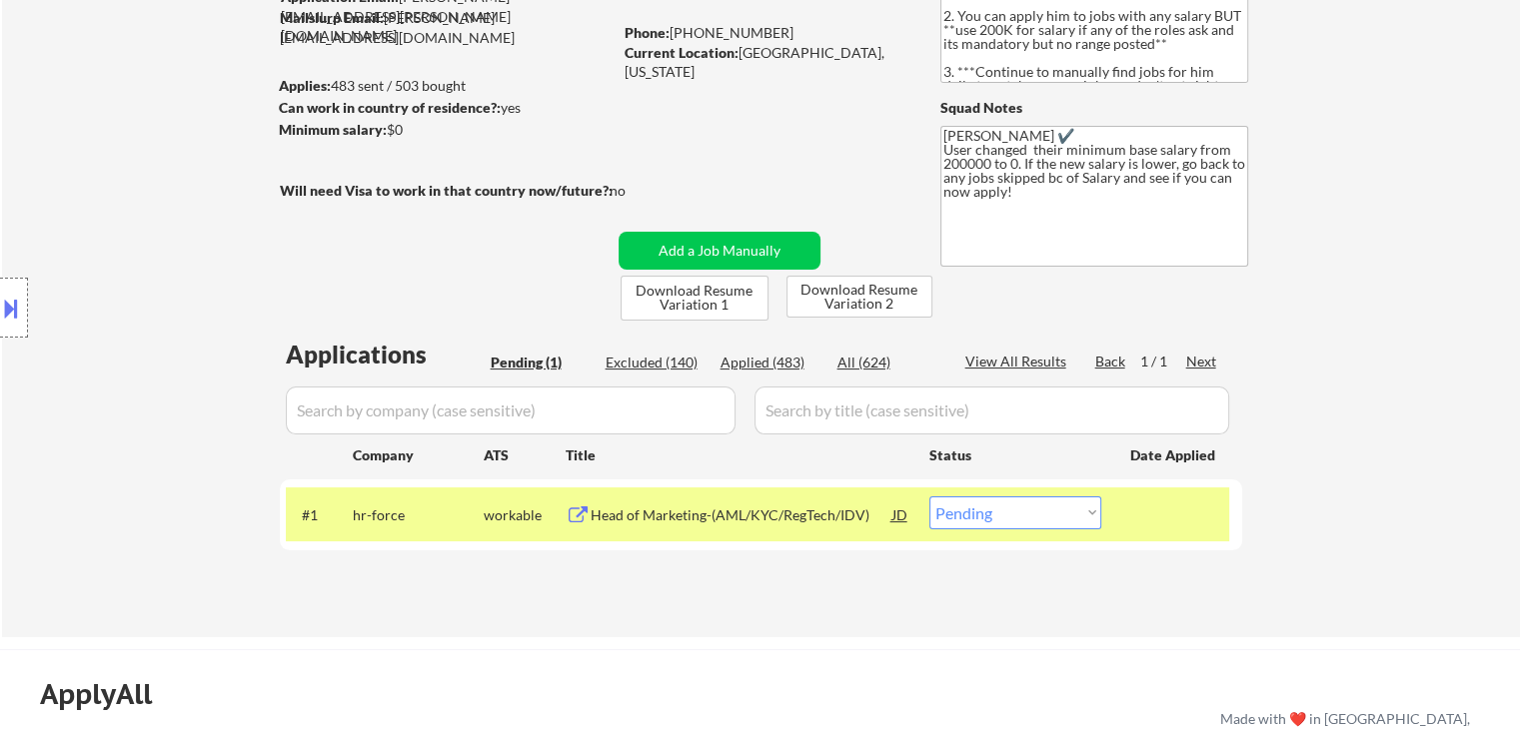 Image resolution: width=1520 pixels, height=729 pixels. What do you see at coordinates (681, 52) in the screenshot?
I see `strong: Current Location:` at bounding box center [681, 52].